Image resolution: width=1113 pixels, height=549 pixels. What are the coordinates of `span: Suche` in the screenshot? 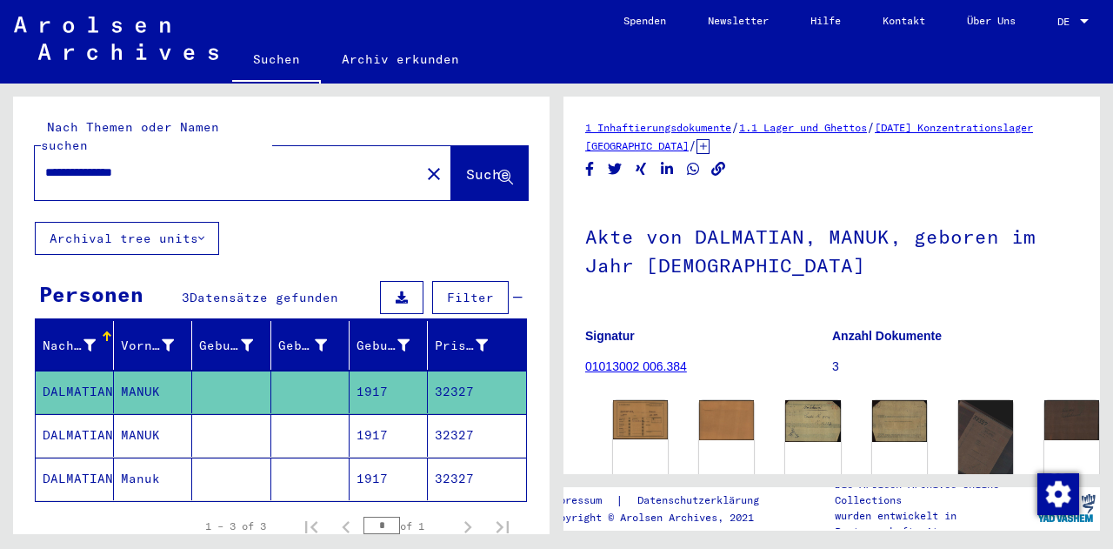 It's located at (488, 174).